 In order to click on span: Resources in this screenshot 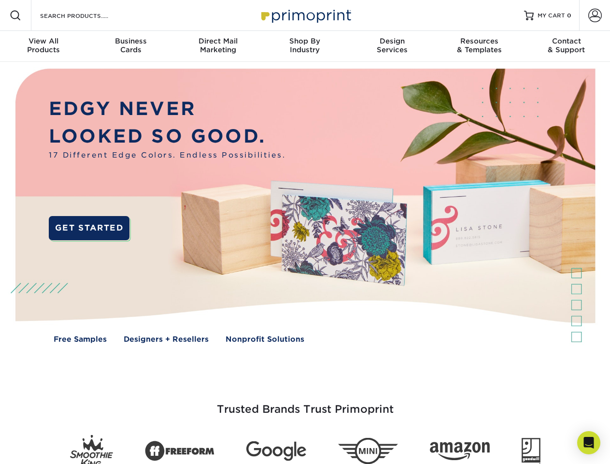, I will do `click(479, 41)`.